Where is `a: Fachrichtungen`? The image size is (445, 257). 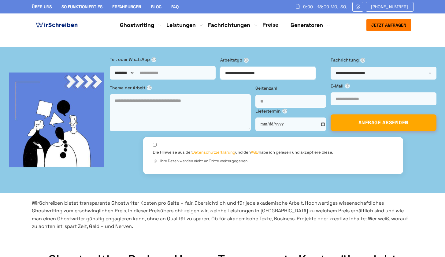 a: Fachrichtungen is located at coordinates (229, 25).